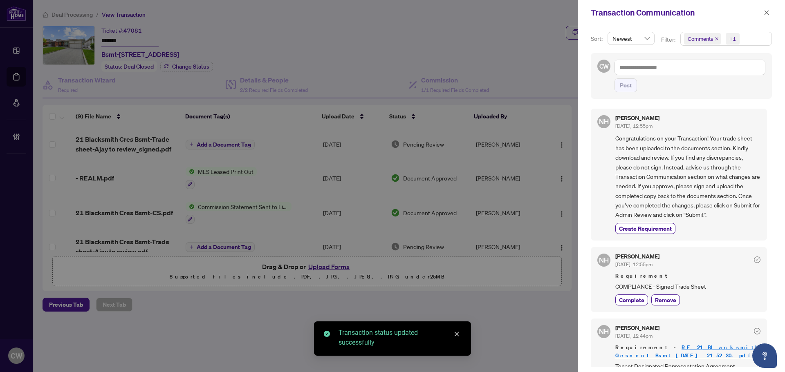  Describe the element at coordinates (732, 39) in the screenshot. I see `div: +1` at that location.